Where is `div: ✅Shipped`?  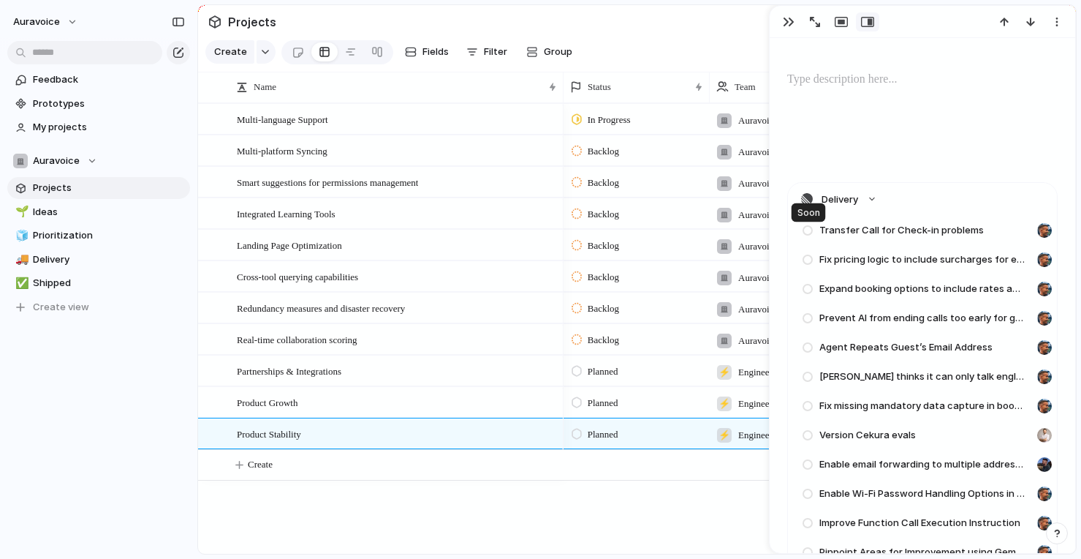 div: ✅Shipped is located at coordinates (99, 283).